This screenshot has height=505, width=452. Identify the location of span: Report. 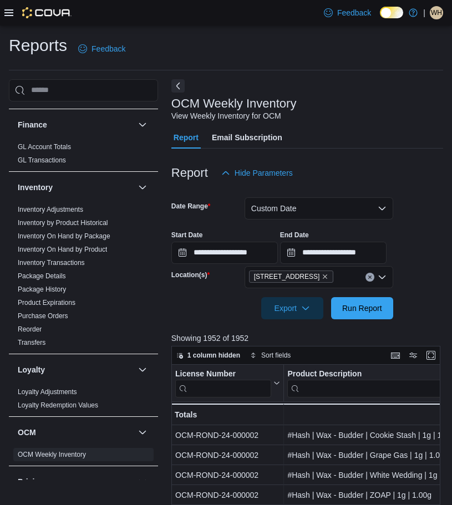
(186, 137).